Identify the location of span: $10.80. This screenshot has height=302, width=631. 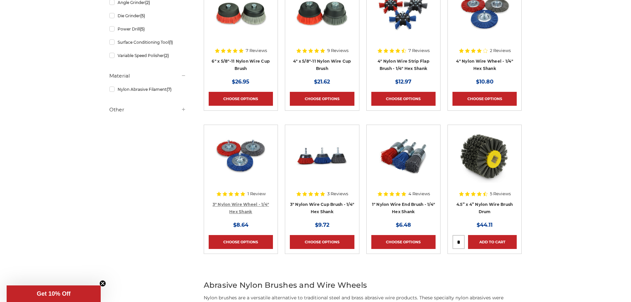
(485, 81).